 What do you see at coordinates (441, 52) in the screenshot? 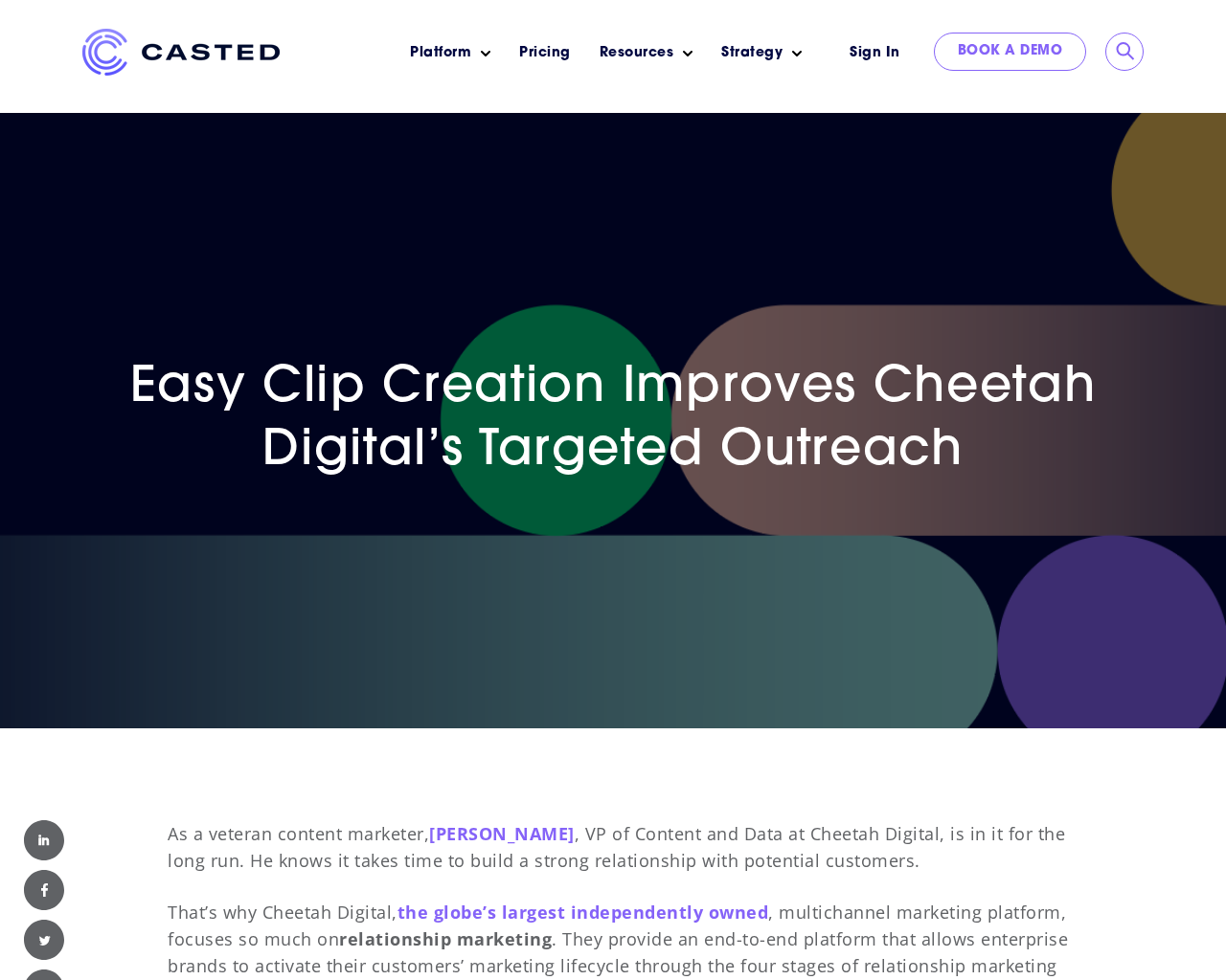
I see `a: Platform` at bounding box center [441, 52].